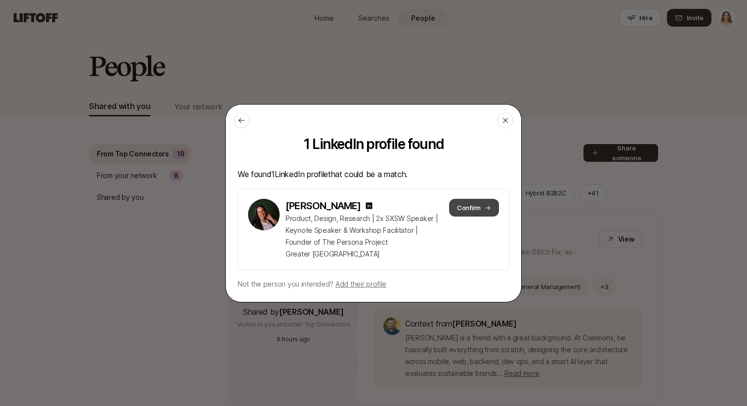  What do you see at coordinates (373, 144) in the screenshot?
I see `p: 1 LinkedIn profile found` at bounding box center [373, 144].